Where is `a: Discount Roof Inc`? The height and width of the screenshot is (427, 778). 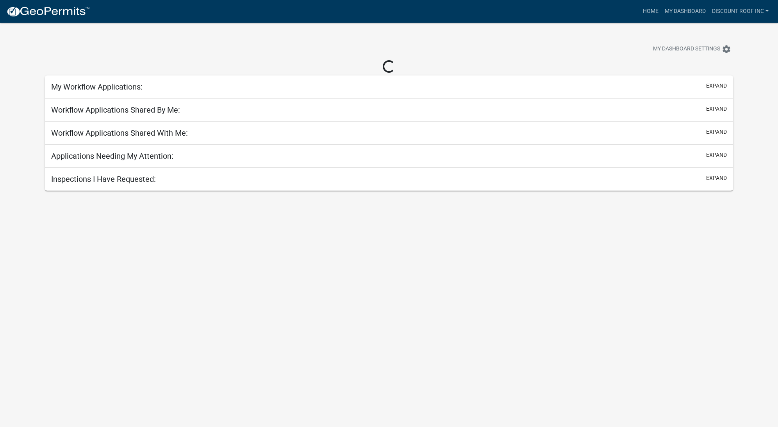
a: Discount Roof Inc is located at coordinates (740, 11).